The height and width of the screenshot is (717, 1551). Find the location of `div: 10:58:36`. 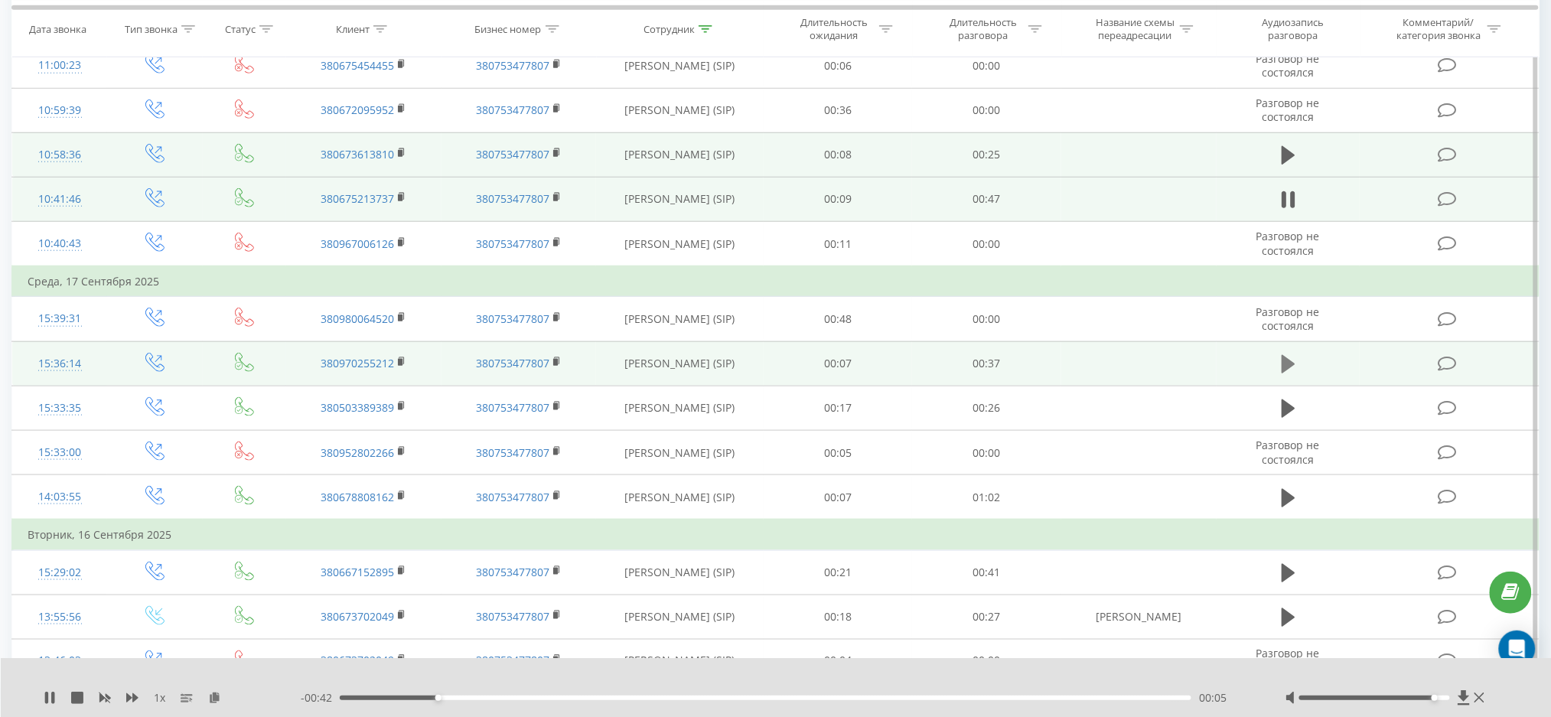

div: 10:58:36 is located at coordinates (60, 155).